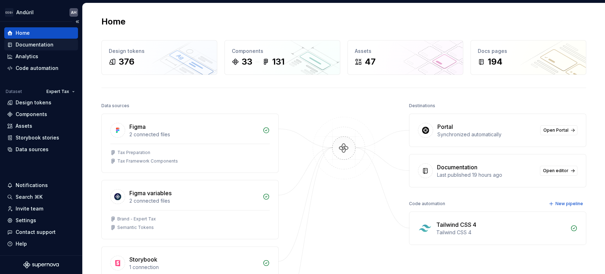 This screenshot has height=274, width=605. I want to click on div: Figma, so click(138, 127).